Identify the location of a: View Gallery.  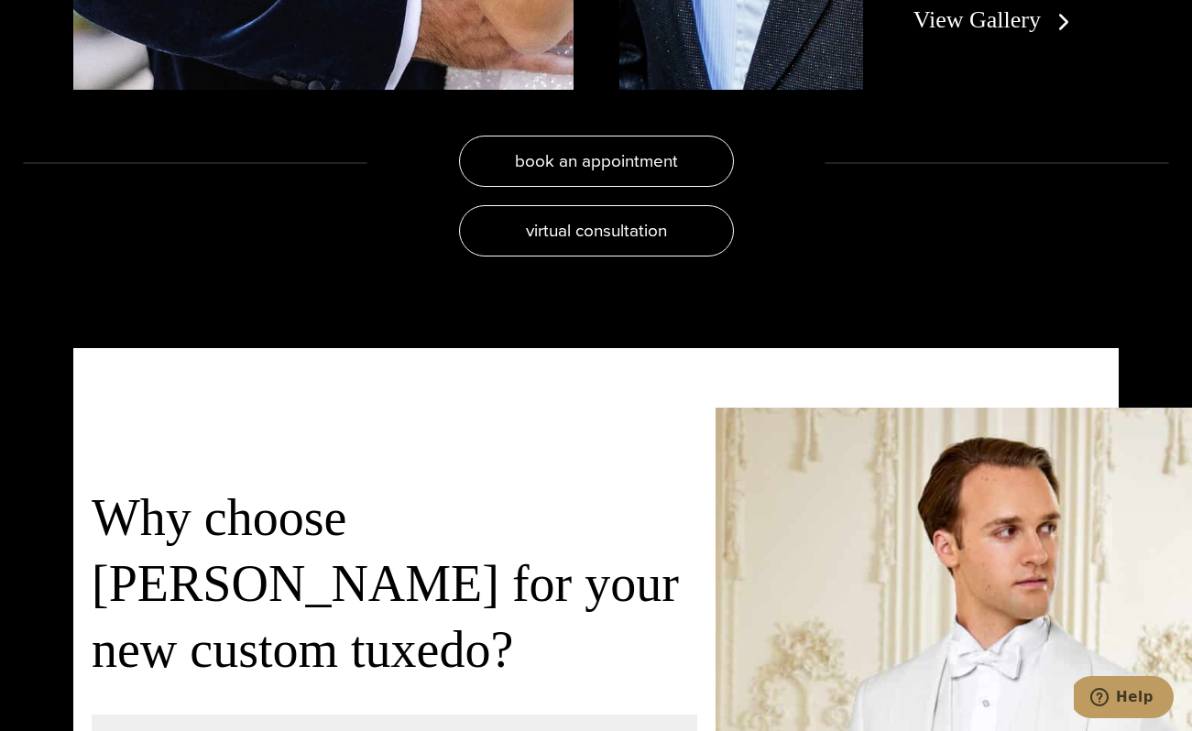
(995, 19).